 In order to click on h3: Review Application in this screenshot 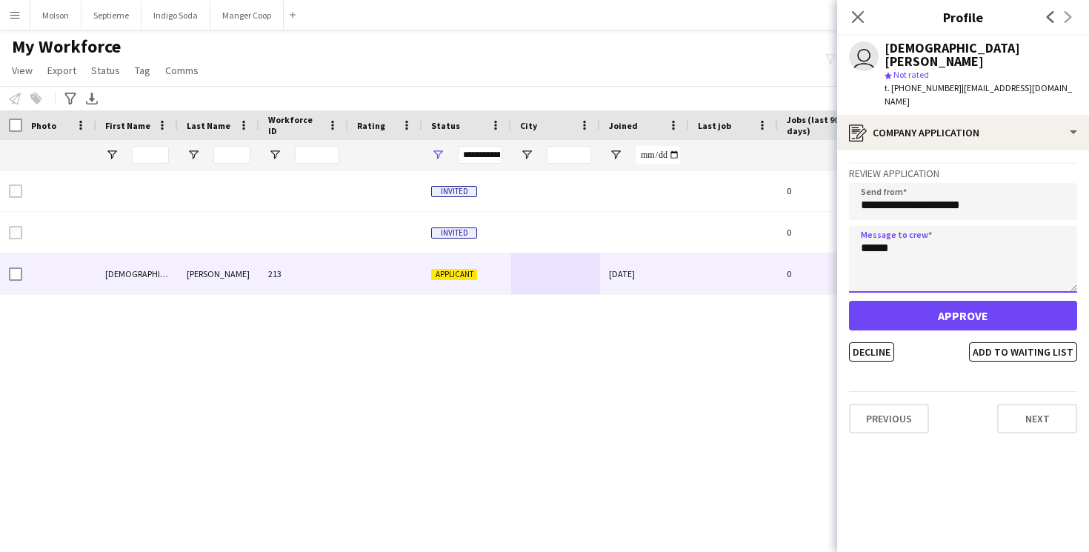, I will do `click(963, 173)`.